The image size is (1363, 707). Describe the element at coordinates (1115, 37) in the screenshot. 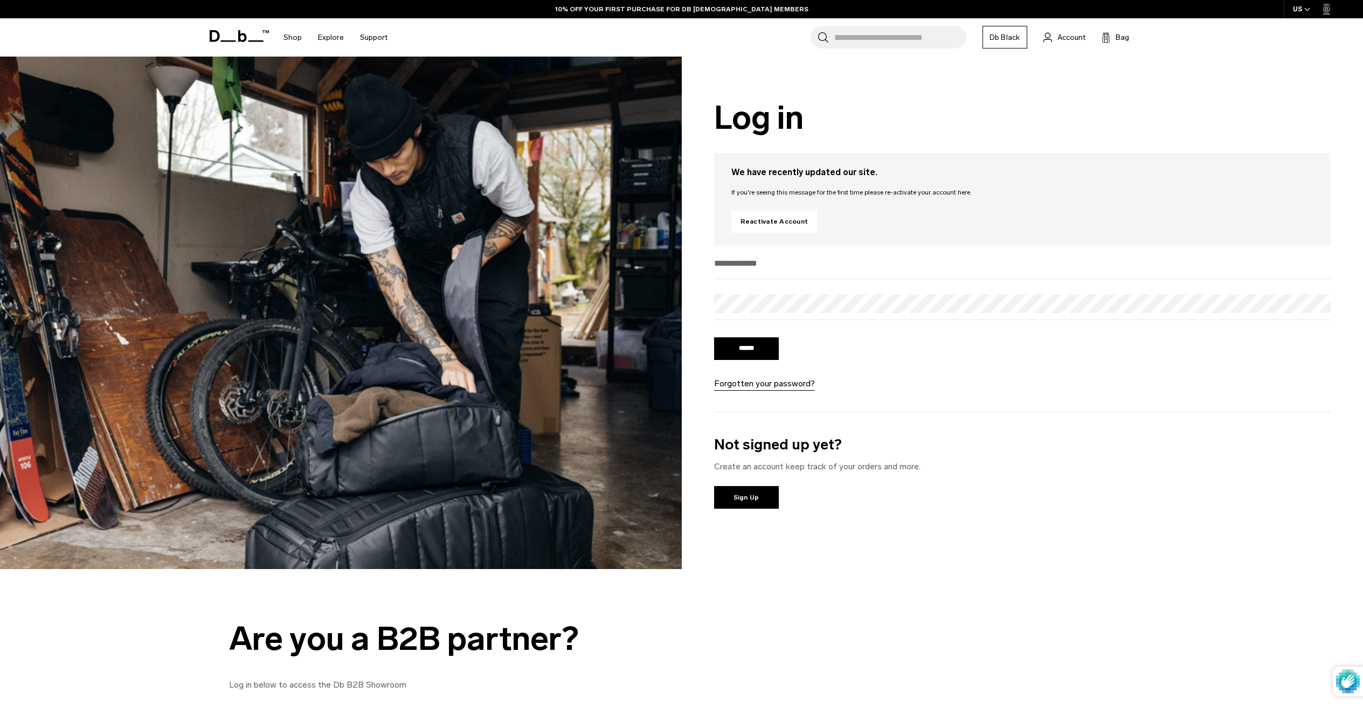

I see `button: Bag` at that location.